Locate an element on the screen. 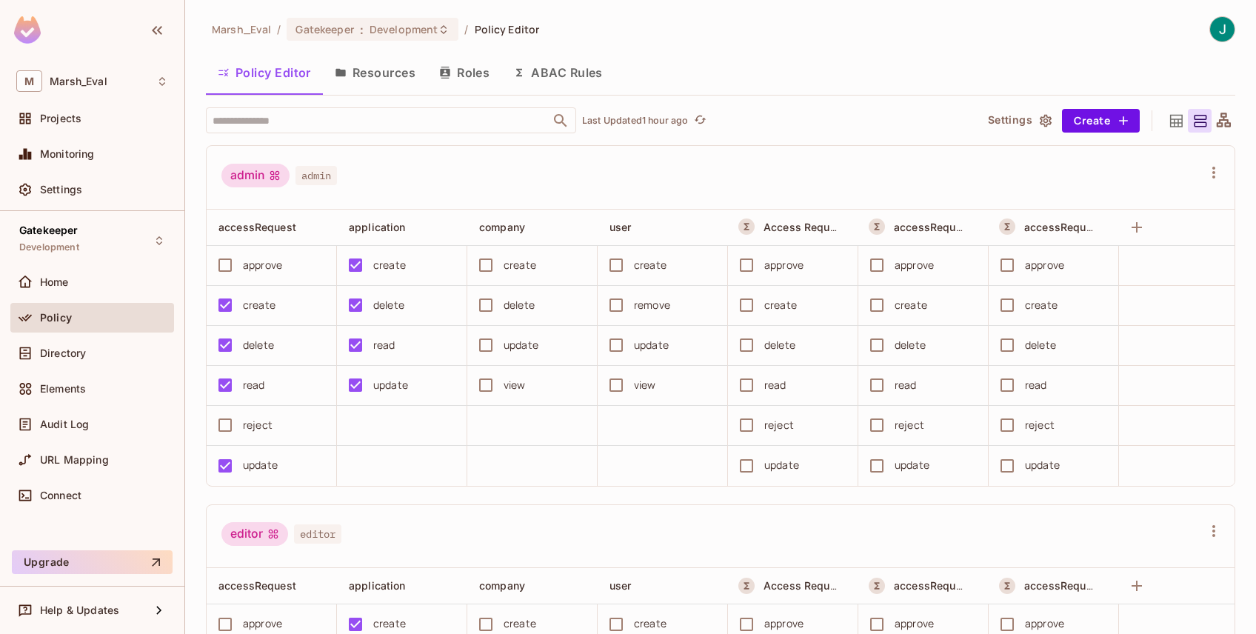  span: M is located at coordinates (29, 81).